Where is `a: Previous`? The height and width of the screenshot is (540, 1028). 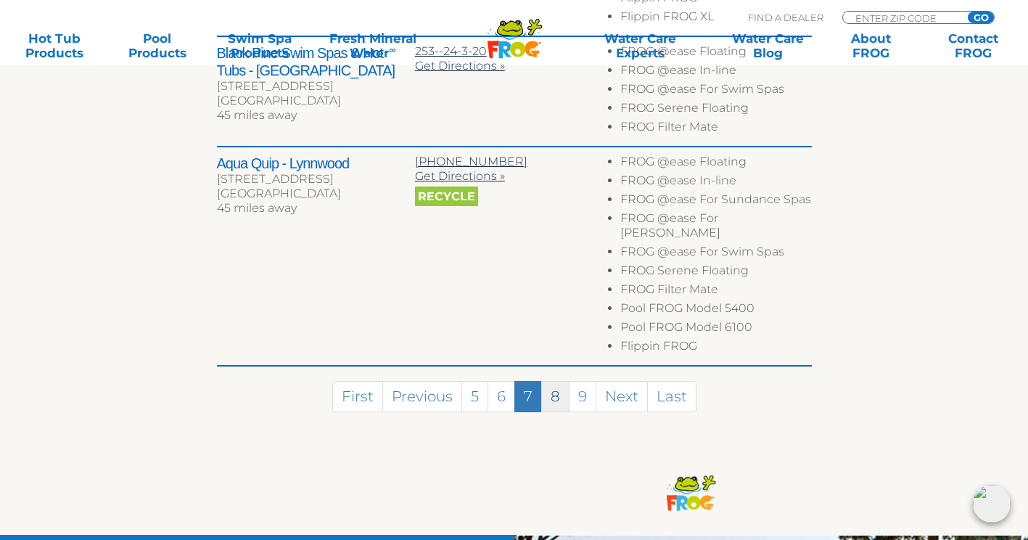
a: Previous is located at coordinates (422, 396).